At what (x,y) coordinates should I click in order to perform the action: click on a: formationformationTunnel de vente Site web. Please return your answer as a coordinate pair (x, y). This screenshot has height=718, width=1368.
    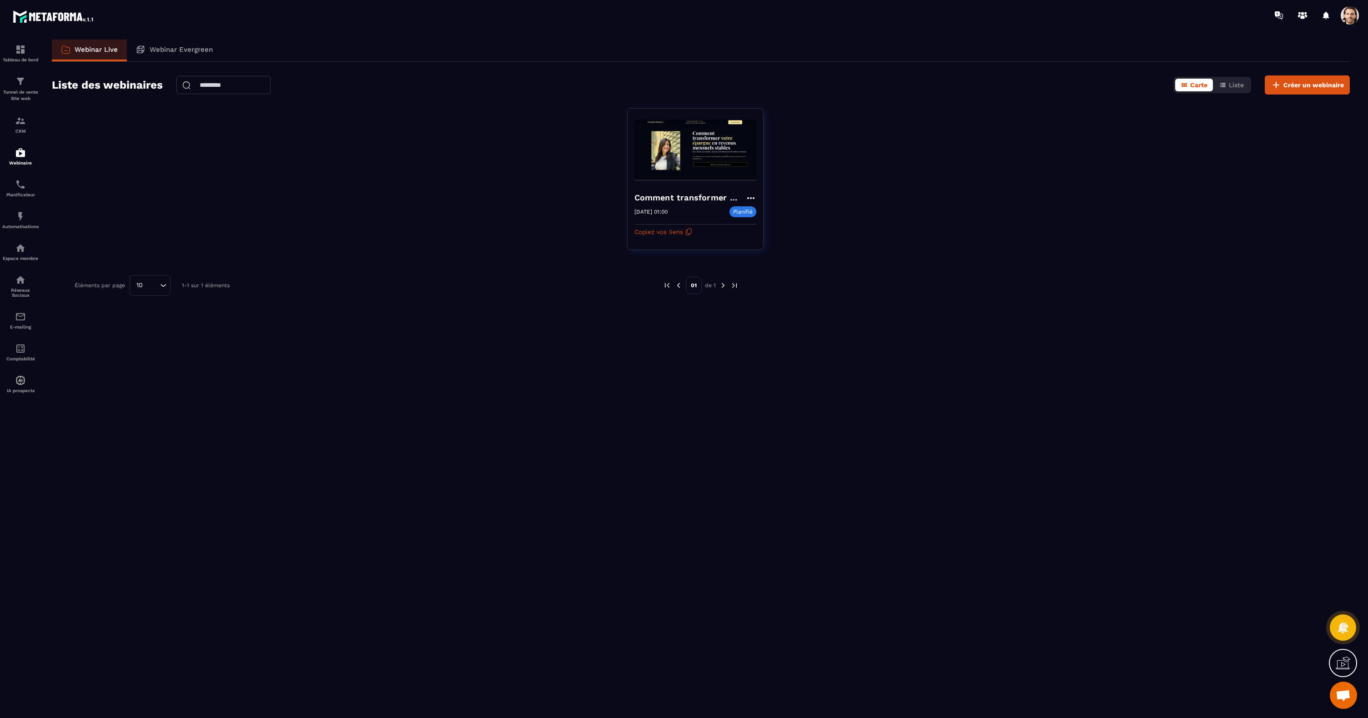
    Looking at the image, I should click on (20, 89).